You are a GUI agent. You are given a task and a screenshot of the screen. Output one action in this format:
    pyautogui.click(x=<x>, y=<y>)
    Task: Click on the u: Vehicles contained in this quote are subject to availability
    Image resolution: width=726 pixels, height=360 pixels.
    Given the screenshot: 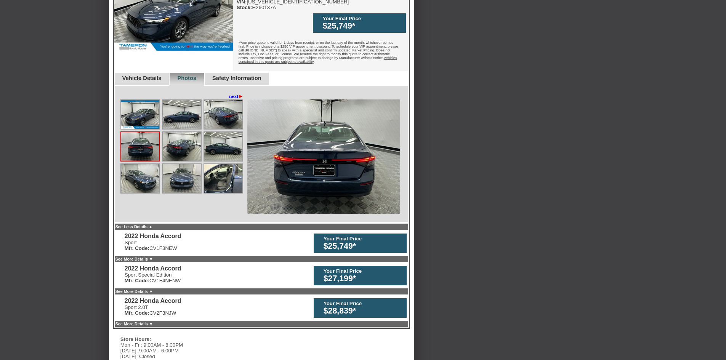 What is the action you would take?
    pyautogui.click(x=318, y=60)
    